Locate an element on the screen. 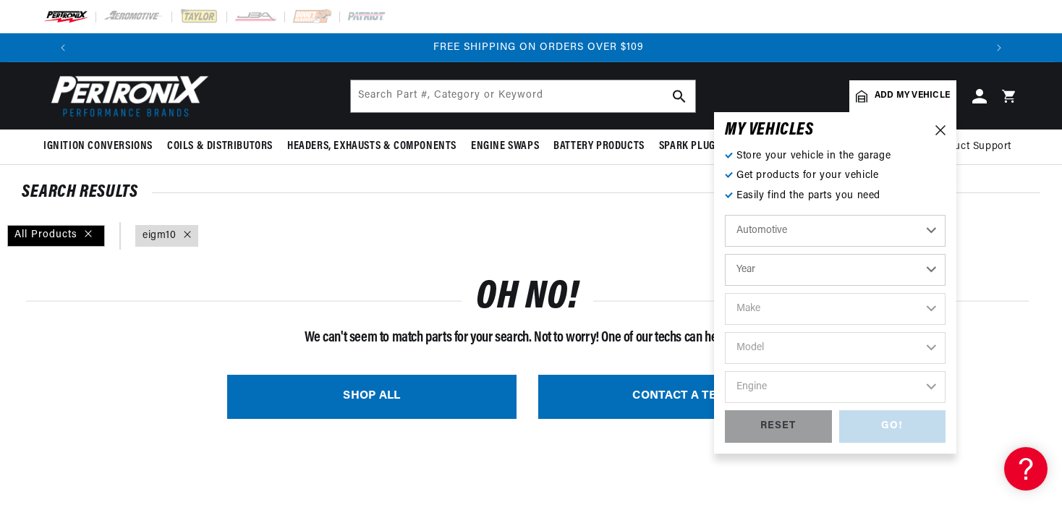 This screenshot has width=1062, height=505. div: All Products is located at coordinates (56, 236).